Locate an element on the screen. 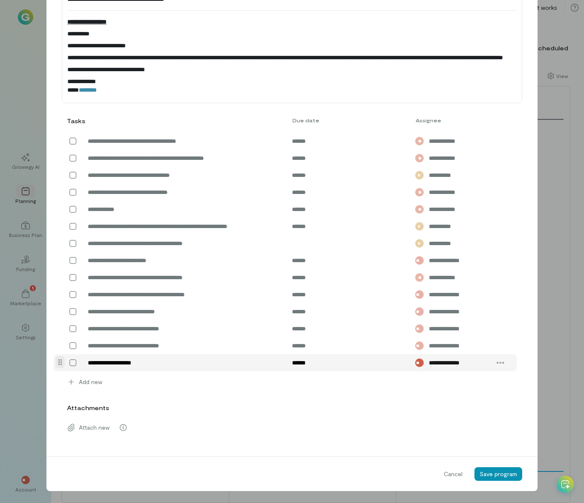  span: Add new is located at coordinates (90, 382).